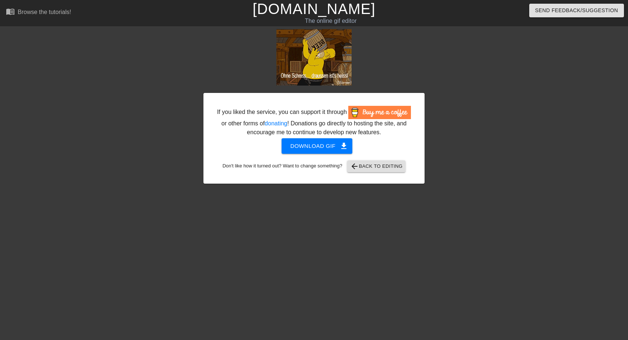 The height and width of the screenshot is (340, 628). I want to click on span: Back to Editing, so click(377, 166).